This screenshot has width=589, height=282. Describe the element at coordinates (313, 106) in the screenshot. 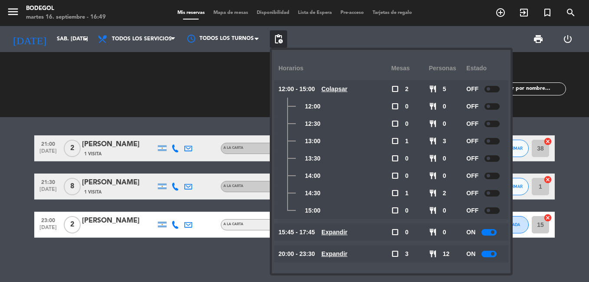

I see `span: 12:00` at that location.